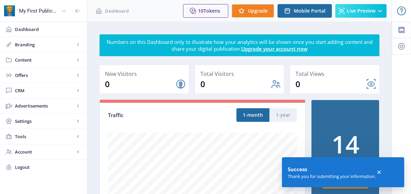 This screenshot has height=194, width=411. What do you see at coordinates (206, 11) in the screenshot?
I see `button: 10Tokens` at bounding box center [206, 11].